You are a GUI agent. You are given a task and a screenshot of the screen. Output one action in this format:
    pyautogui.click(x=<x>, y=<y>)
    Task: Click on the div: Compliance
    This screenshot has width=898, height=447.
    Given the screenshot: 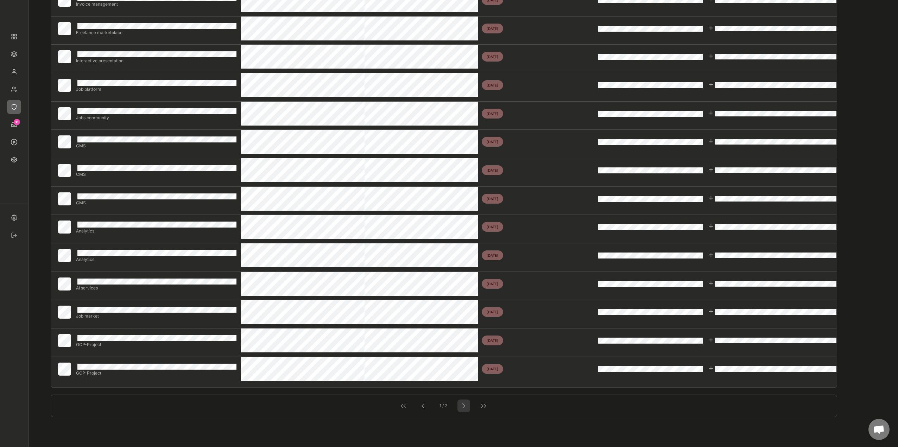 What is the action you would take?
    pyautogui.click(x=14, y=107)
    